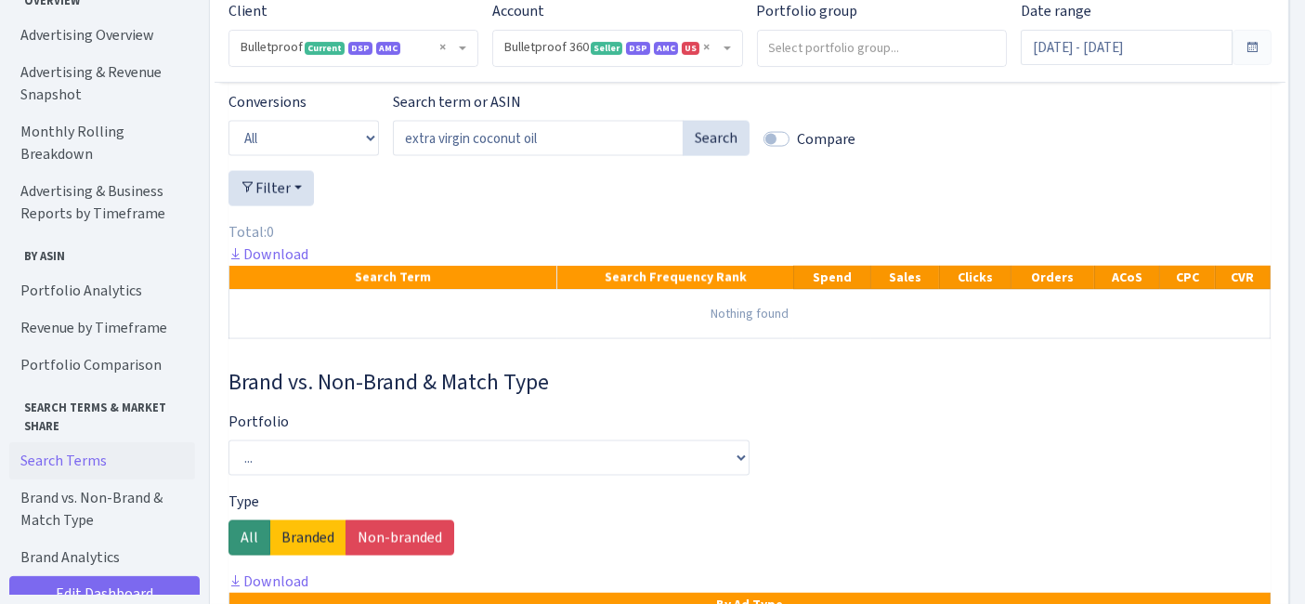 The height and width of the screenshot is (604, 1305). Describe the element at coordinates (393, 278) in the screenshot. I see `th: Search Term` at that location.